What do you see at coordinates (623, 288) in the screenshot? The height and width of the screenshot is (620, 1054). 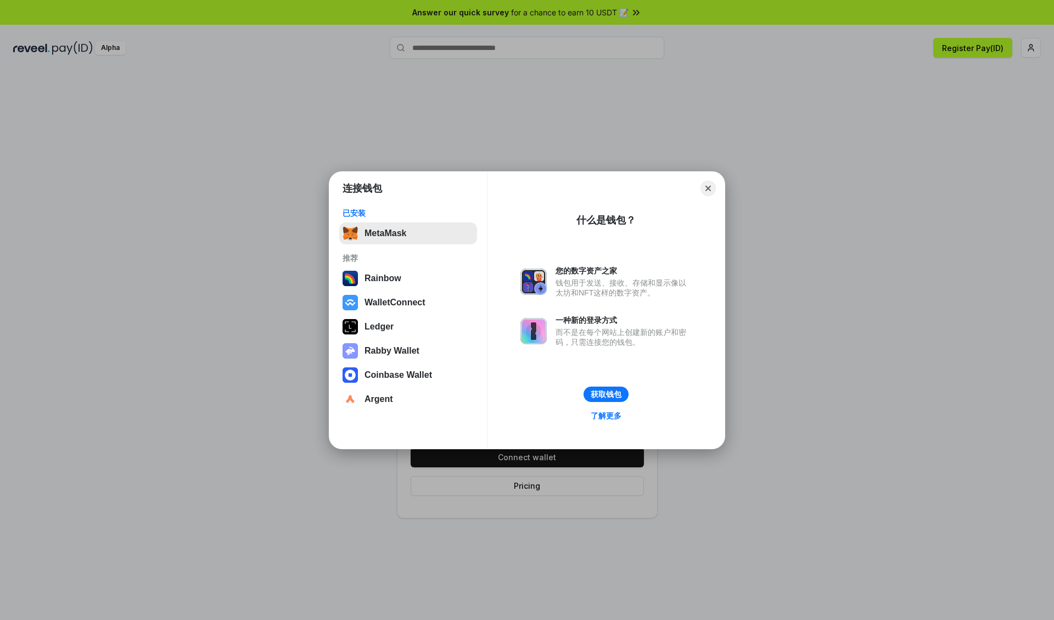 I see `div: 钱包用于发送、接收、存储和显示像以太坊和NFT这样的数字资产。` at bounding box center [623, 288].